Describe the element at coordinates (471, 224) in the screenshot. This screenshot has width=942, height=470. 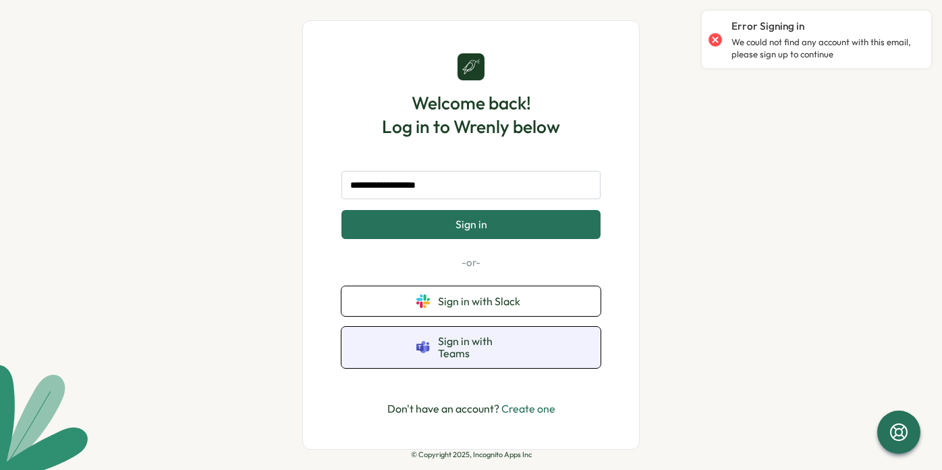
I see `span: Sign in` at that location.